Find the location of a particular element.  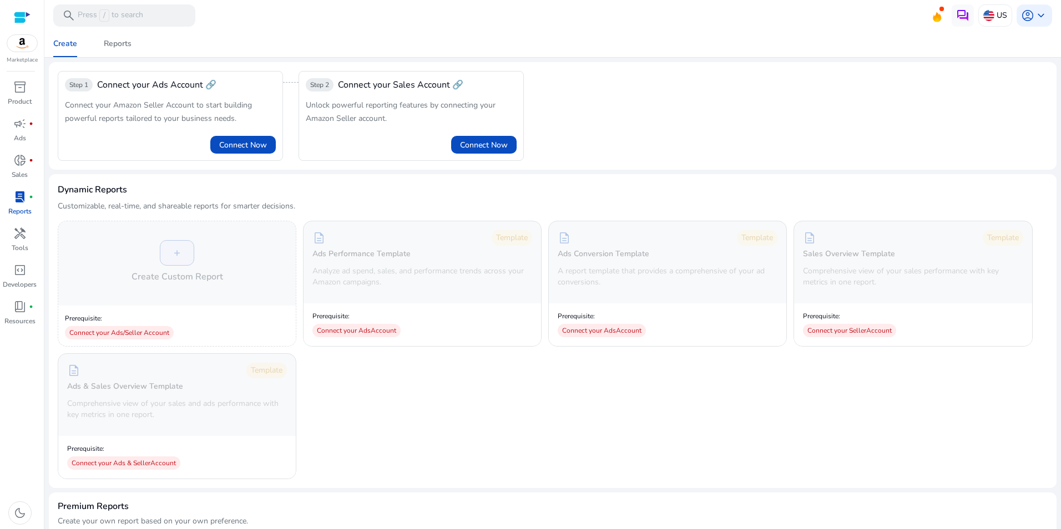

p: Product is located at coordinates (19, 102).